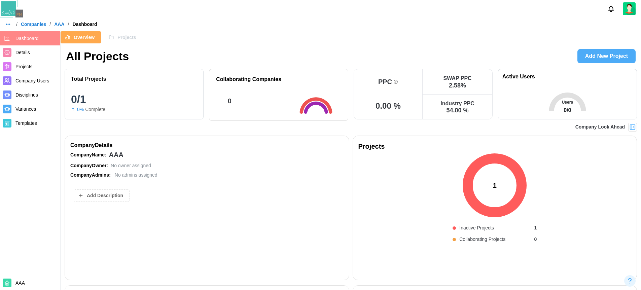 This screenshot has width=641, height=290. I want to click on div: AAA, so click(116, 155).